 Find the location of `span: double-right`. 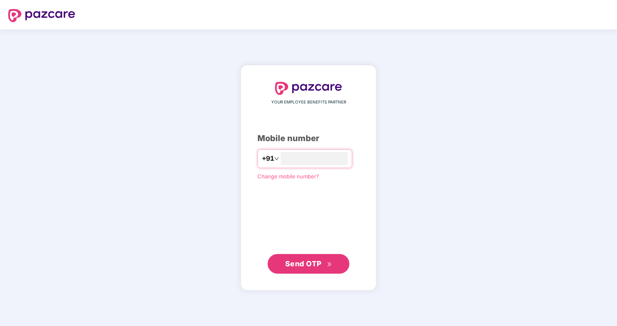

span: double-right is located at coordinates (330, 264).